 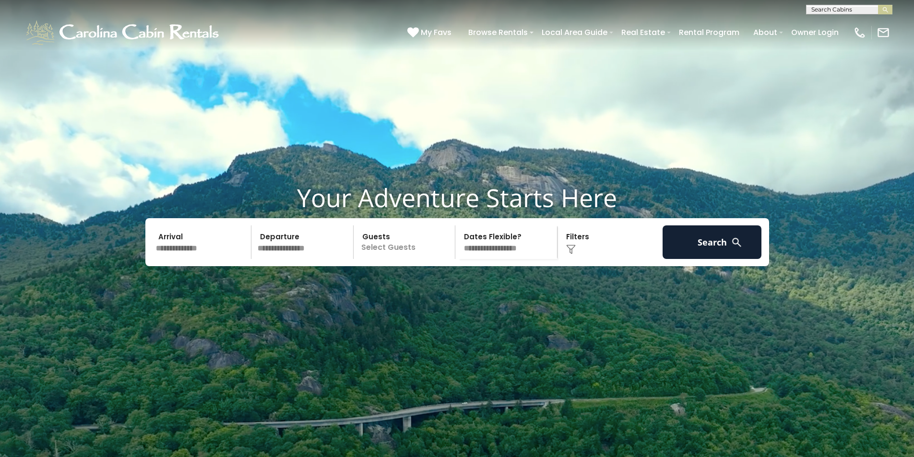 I want to click on a: Owner Login, so click(x=815, y=32).